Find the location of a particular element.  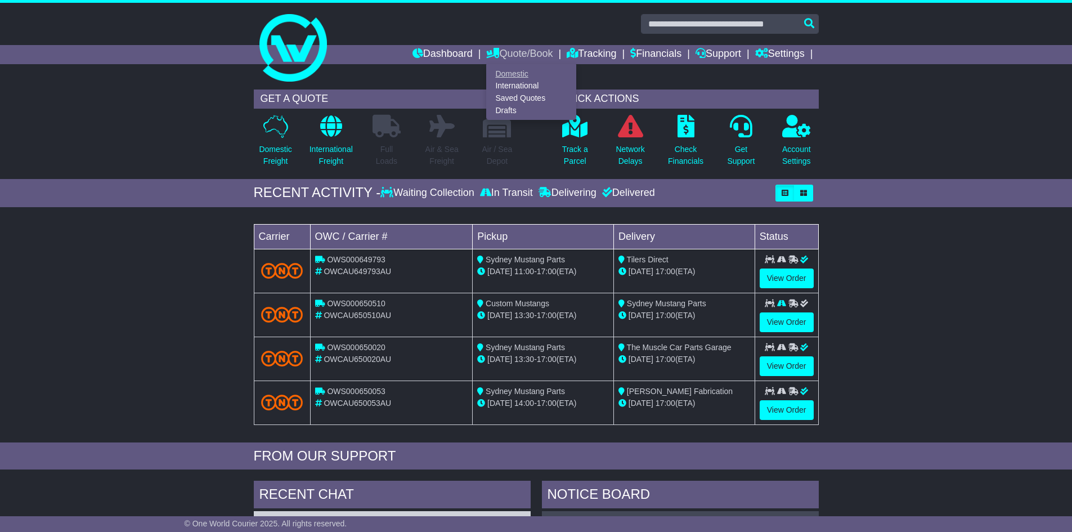

a: Domestic is located at coordinates (531, 74).